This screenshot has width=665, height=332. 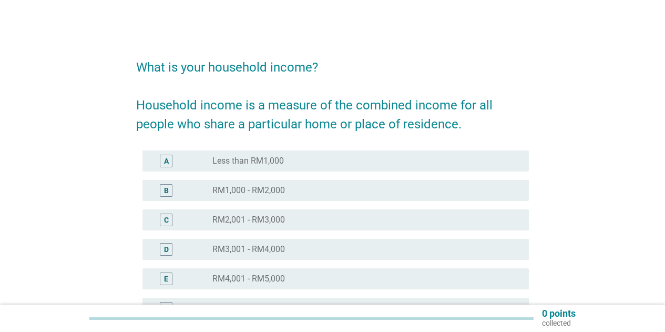 I want to click on label: RM1,000 - RM2,000, so click(x=249, y=190).